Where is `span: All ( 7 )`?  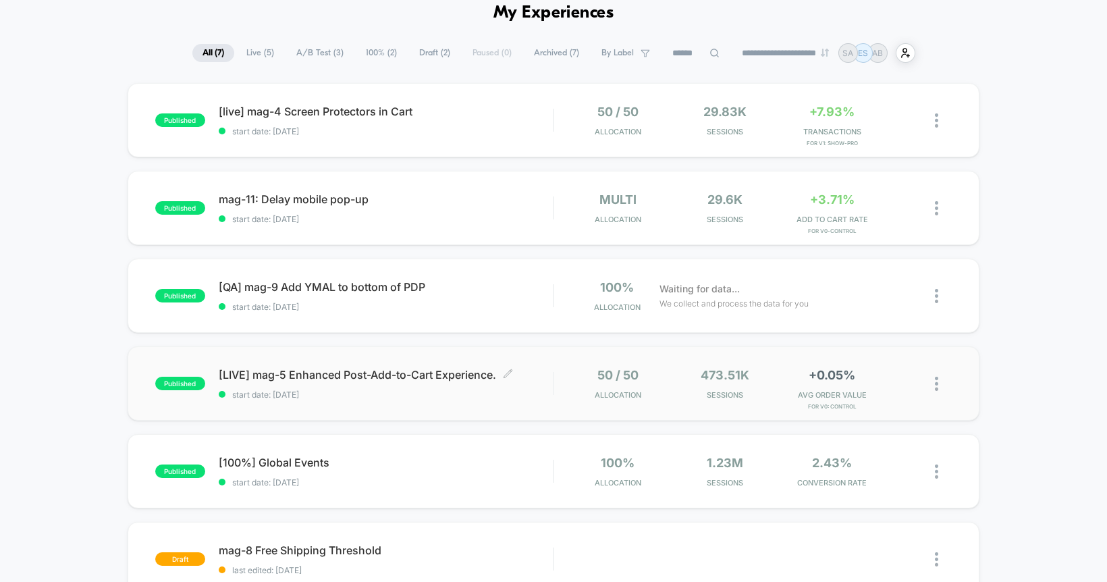
span: All ( 7 ) is located at coordinates (213, 53).